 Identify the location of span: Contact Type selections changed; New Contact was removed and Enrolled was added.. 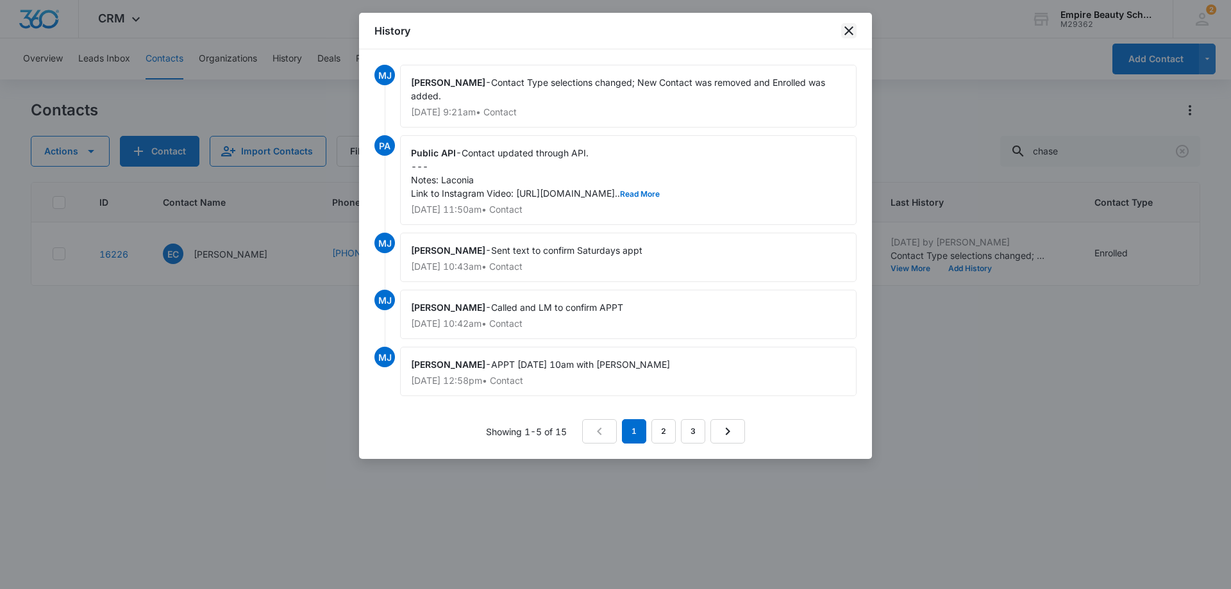
(619, 89).